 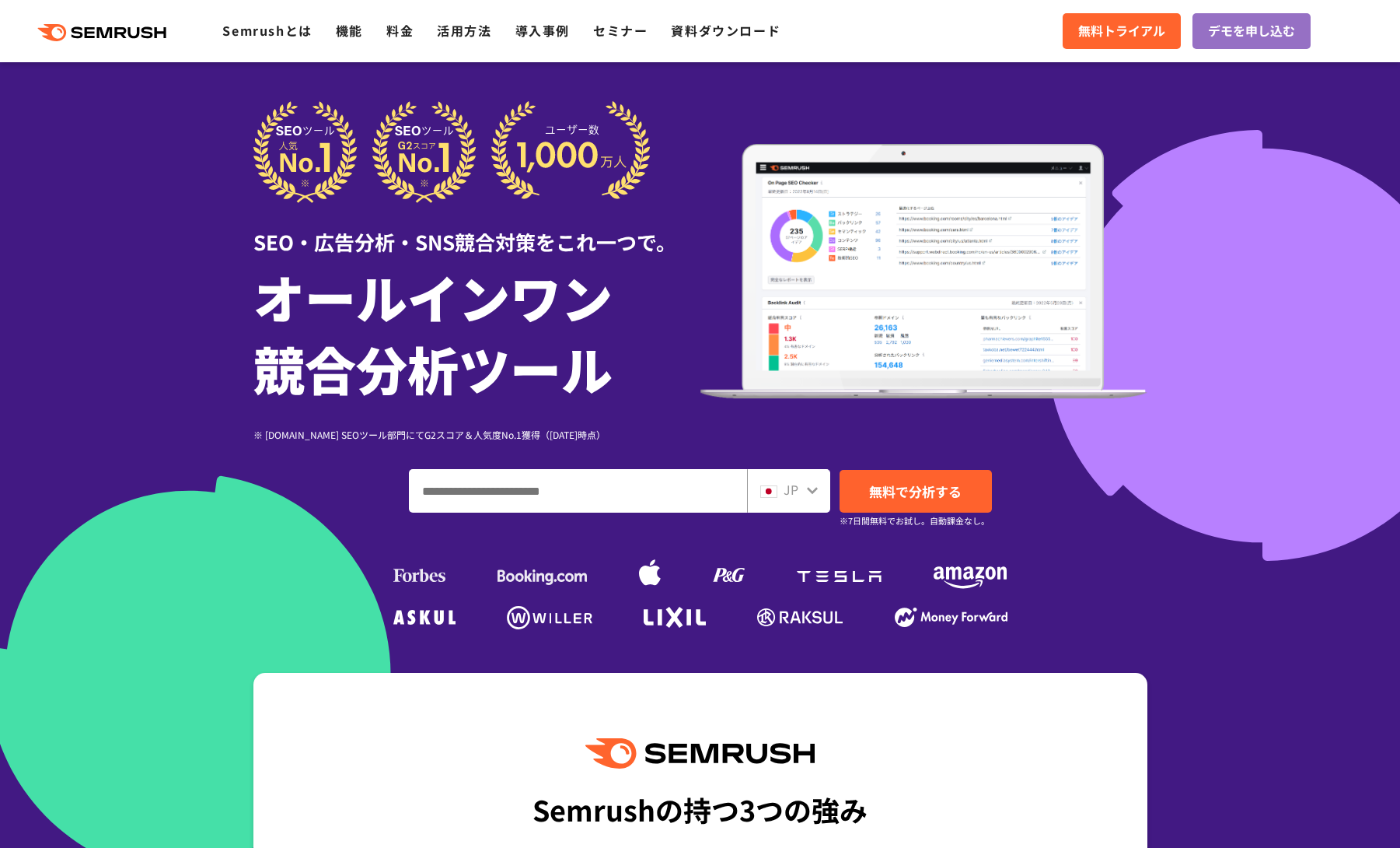 I want to click on div: Semrushの持つ3つの強み, so click(x=700, y=809).